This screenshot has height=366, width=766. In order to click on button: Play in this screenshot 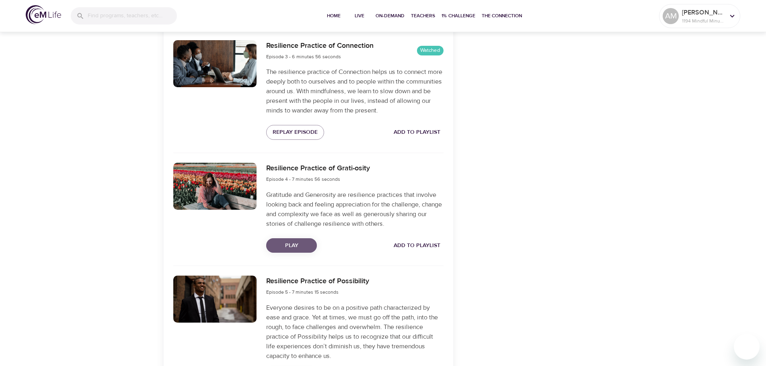, I will do `click(292, 246)`.